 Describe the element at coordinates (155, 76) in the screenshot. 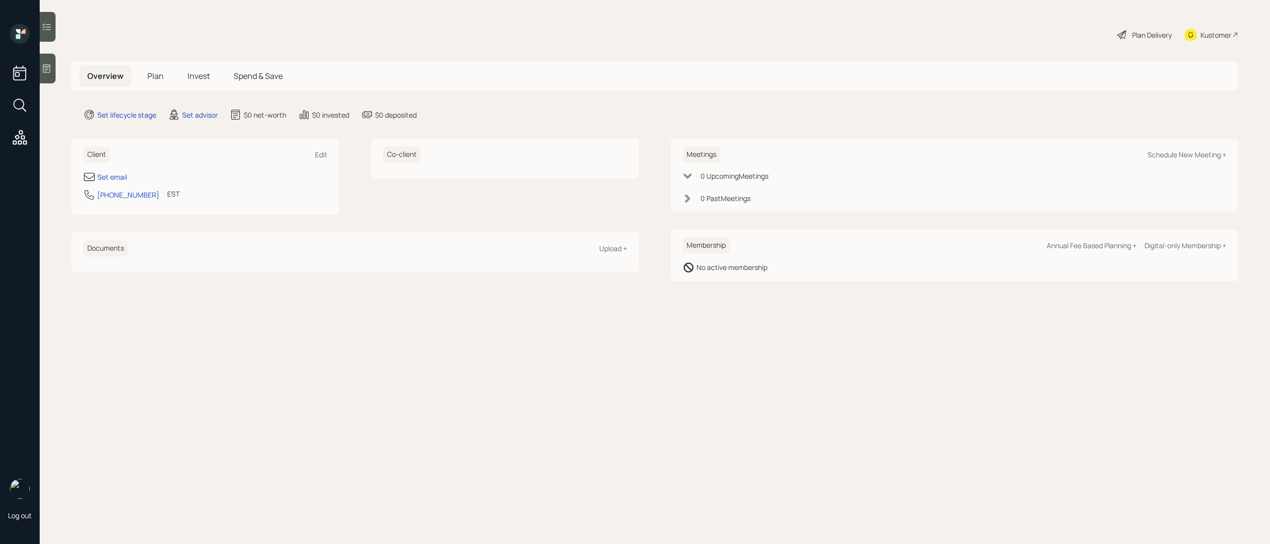

I see `span: Plan` at that location.